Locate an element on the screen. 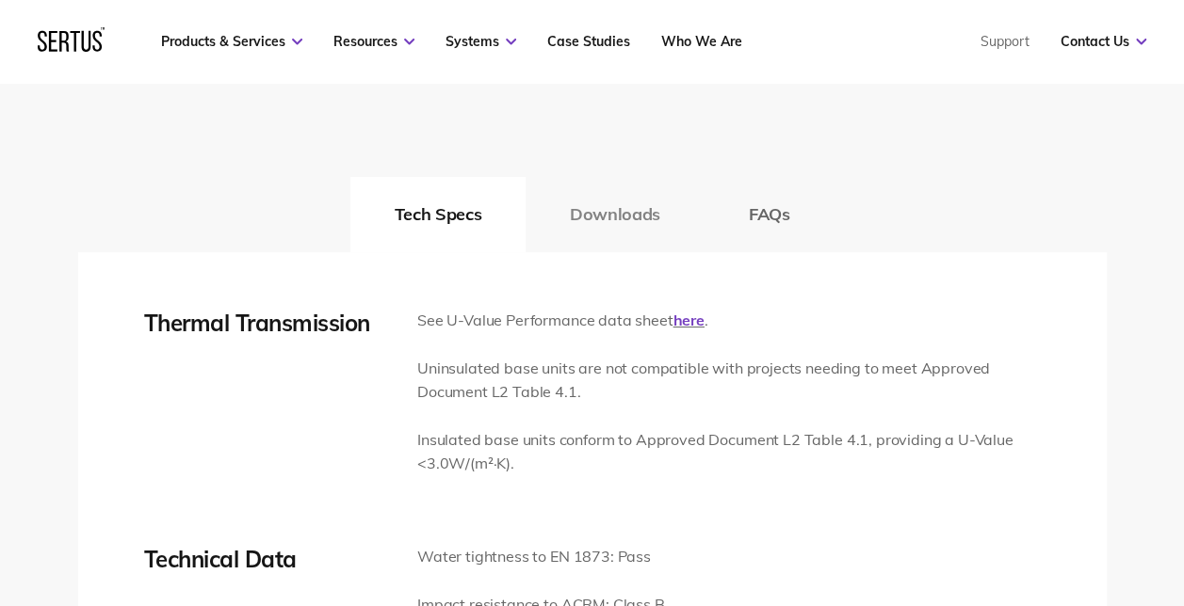  button: FAQs is located at coordinates (769, 215).